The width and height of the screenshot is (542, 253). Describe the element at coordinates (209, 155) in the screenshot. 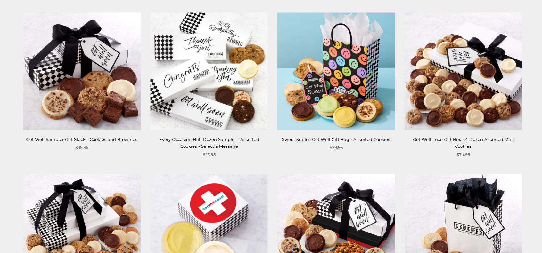

I see `span: $23.95` at that location.